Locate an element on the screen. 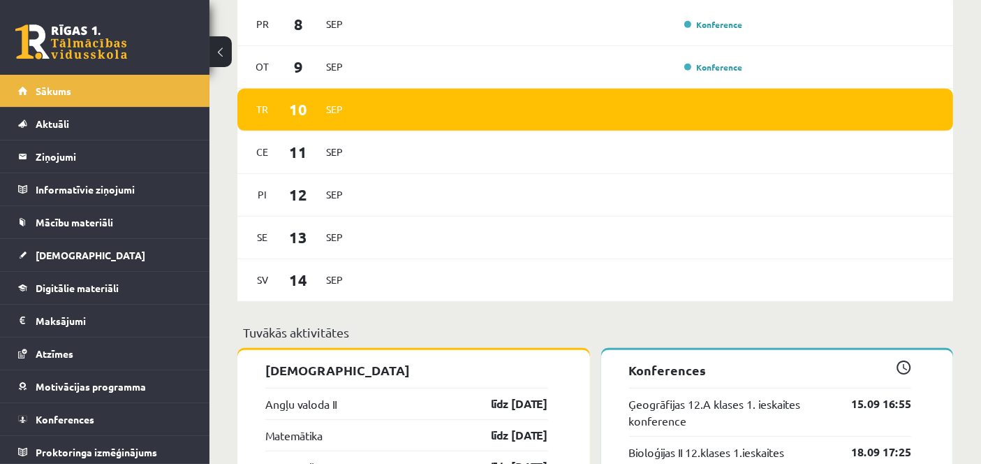 This screenshot has height=464, width=981. span: 9 is located at coordinates (299, 66).